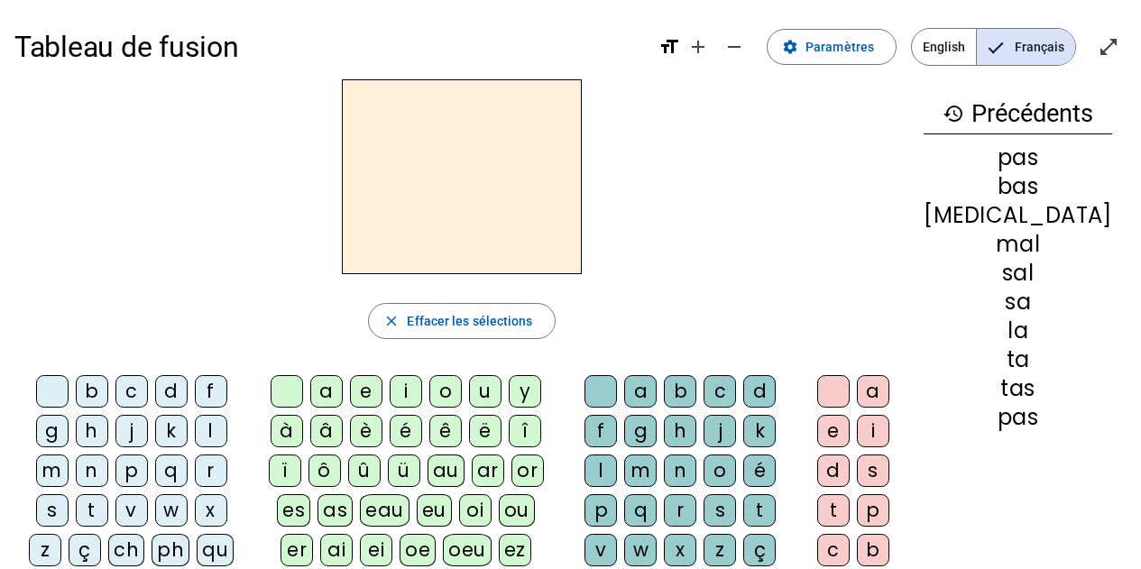  What do you see at coordinates (329, 47) in the screenshot?
I see `h1: Tableau de fusion` at bounding box center [329, 47].